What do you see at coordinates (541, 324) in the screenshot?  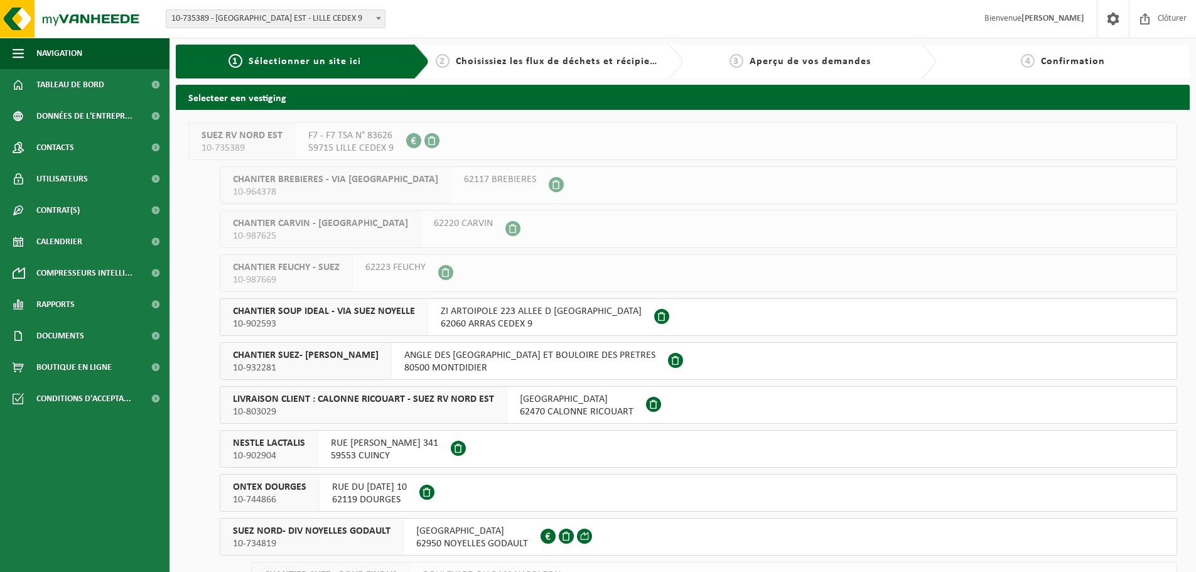 I see `span: 62060 ARRAS CEDEX 9` at bounding box center [541, 324].